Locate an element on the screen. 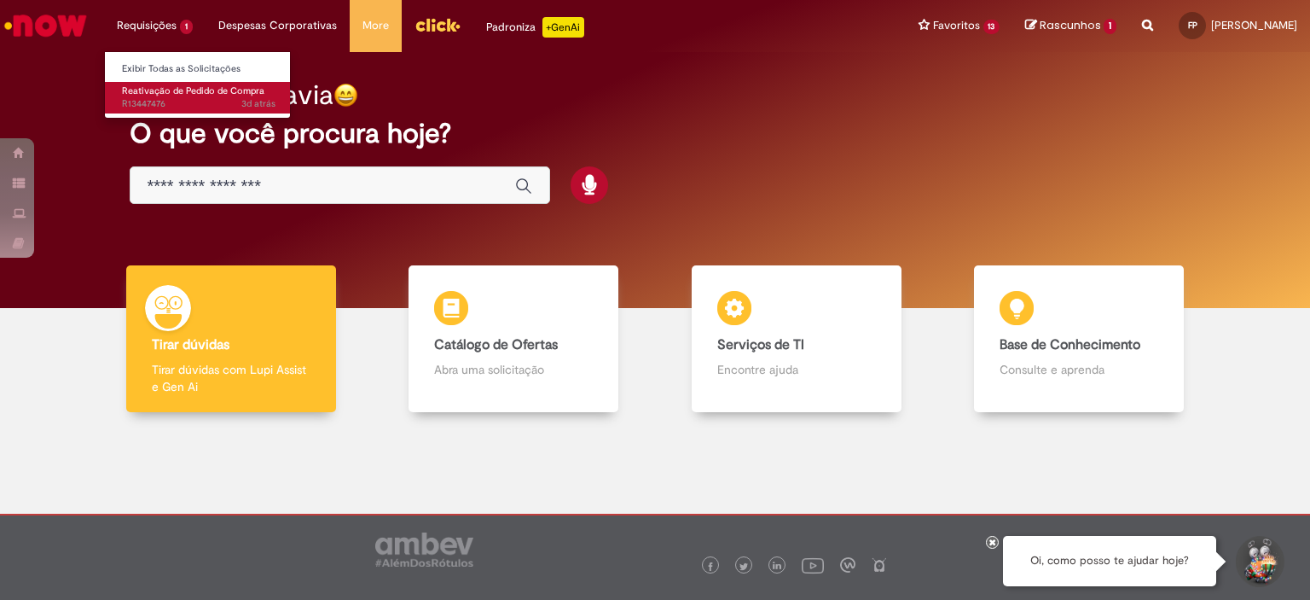 Image resolution: width=1310 pixels, height=600 pixels. img: click_logo_yellow_360x200.png is located at coordinates (438, 25).